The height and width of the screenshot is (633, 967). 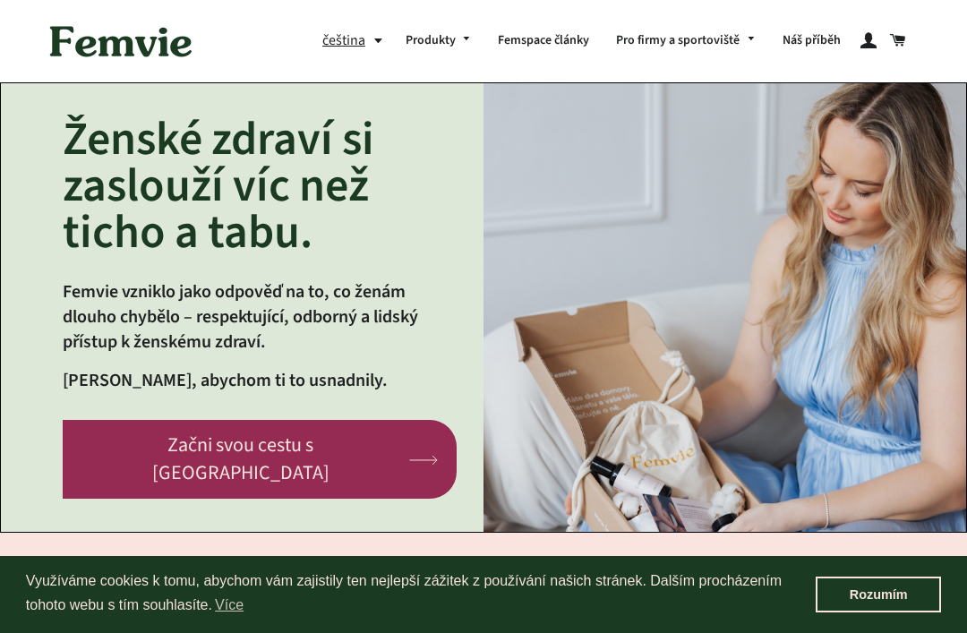 What do you see at coordinates (260, 186) in the screenshot?
I see `h2: Ženské zdraví si zaslouží víc než ticho a tabu.` at bounding box center [260, 186].